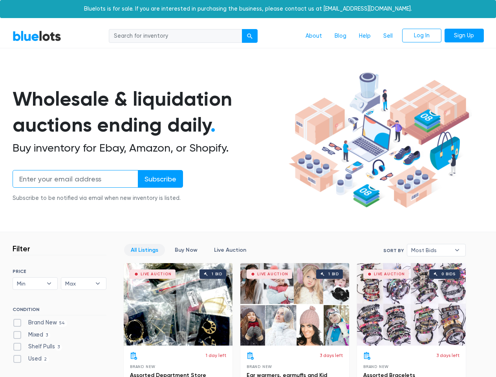 Image resolution: width=496 pixels, height=377 pixels. What do you see at coordinates (314, 36) in the screenshot?
I see `a: About` at bounding box center [314, 36].